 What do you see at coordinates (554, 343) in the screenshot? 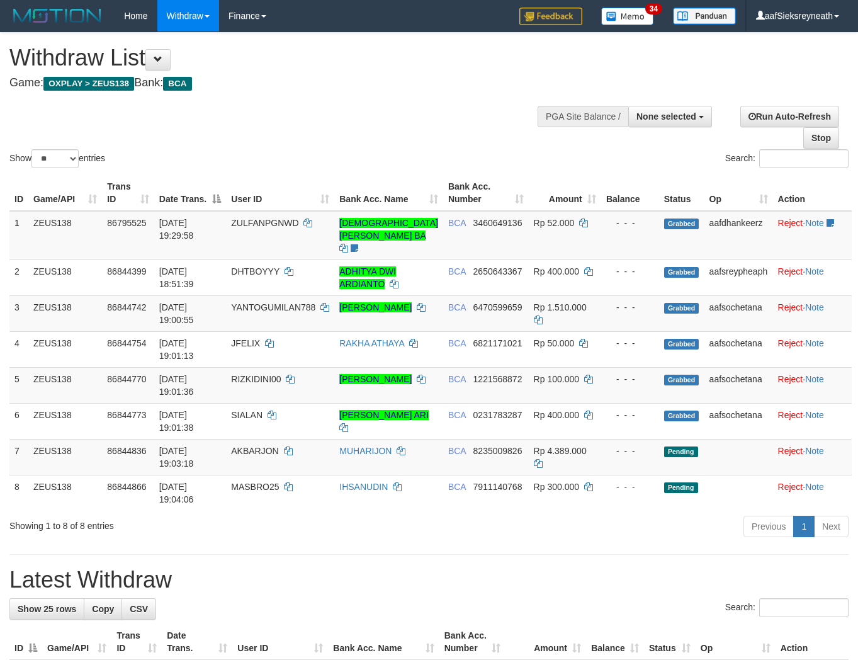
I see `span: Rp 50.000` at bounding box center [554, 343].